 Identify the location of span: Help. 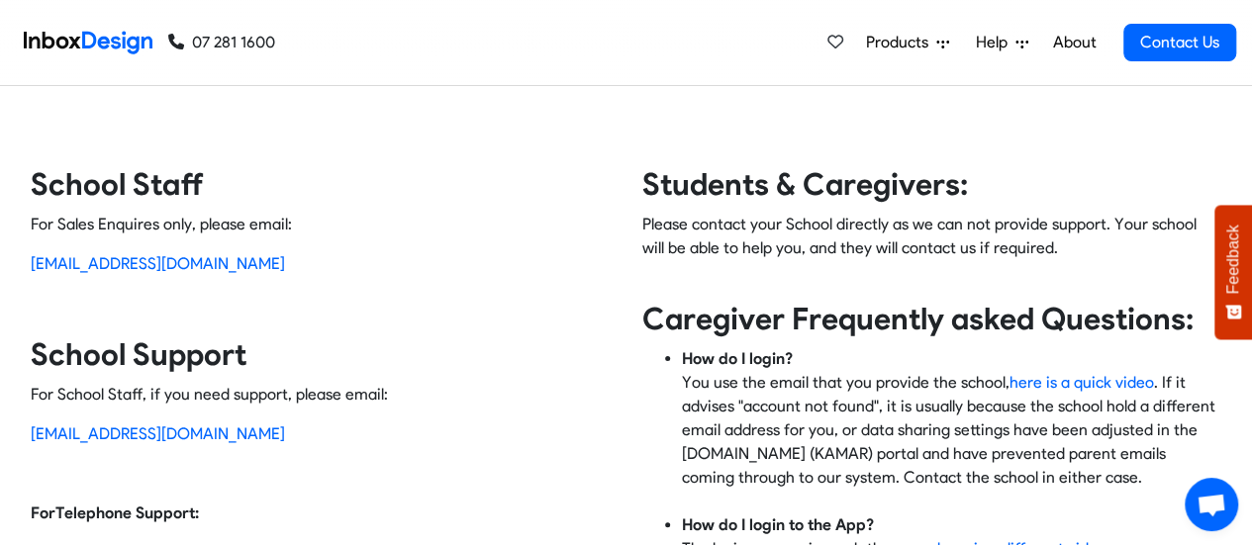
(996, 43).